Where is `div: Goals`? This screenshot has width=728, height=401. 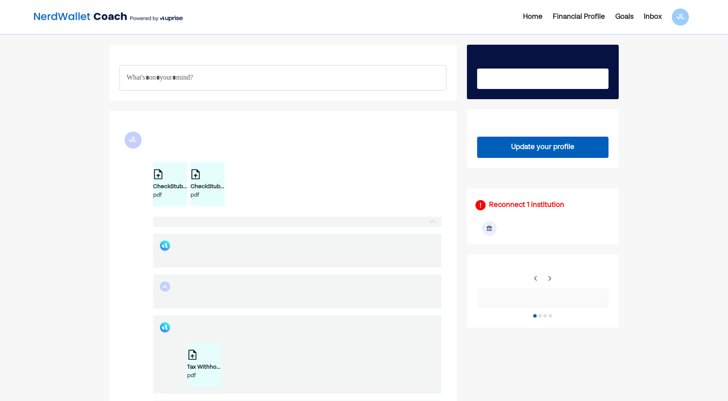 div: Goals is located at coordinates (624, 17).